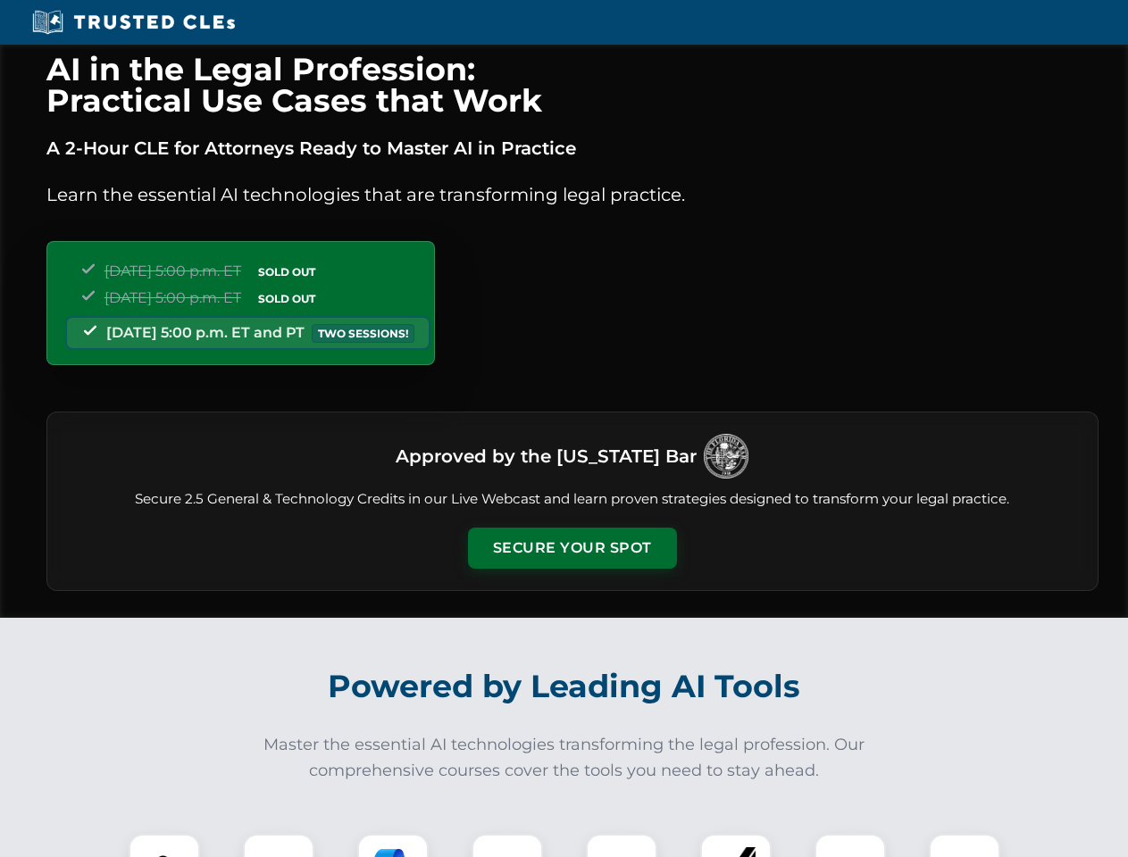 This screenshot has width=1128, height=857. What do you see at coordinates (726, 456) in the screenshot?
I see `img: Logo` at bounding box center [726, 456].